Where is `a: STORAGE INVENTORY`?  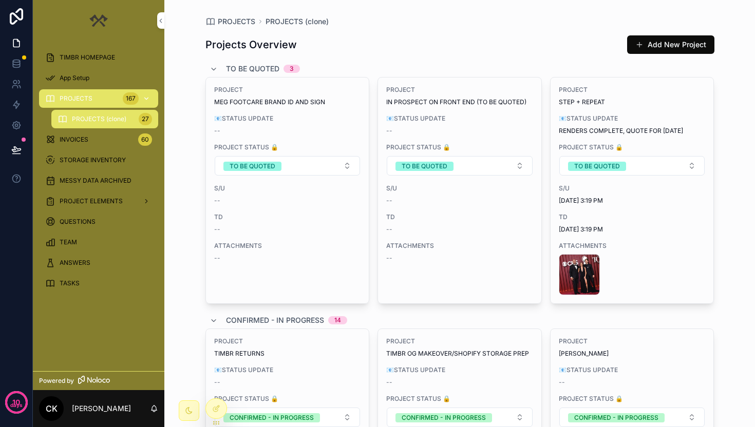 a: STORAGE INVENTORY is located at coordinates (99, 160).